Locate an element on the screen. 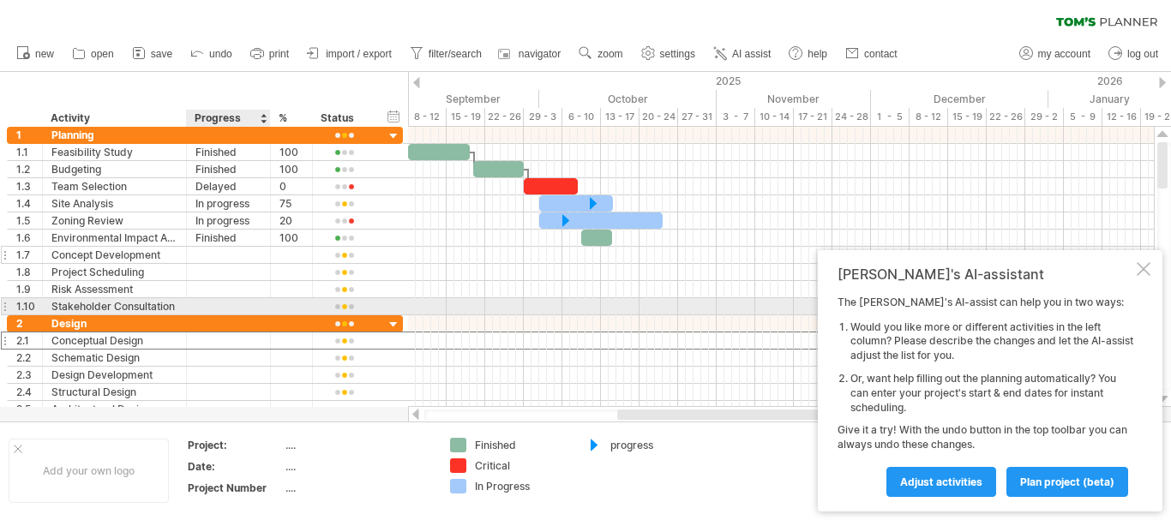  div: 1.3 is located at coordinates (29, 186).